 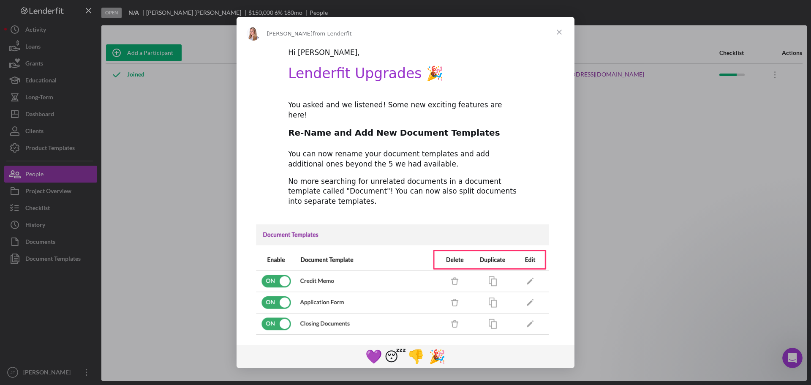 What do you see at coordinates (395, 356) in the screenshot?
I see `span: sleeping reaction` at bounding box center [395, 356].